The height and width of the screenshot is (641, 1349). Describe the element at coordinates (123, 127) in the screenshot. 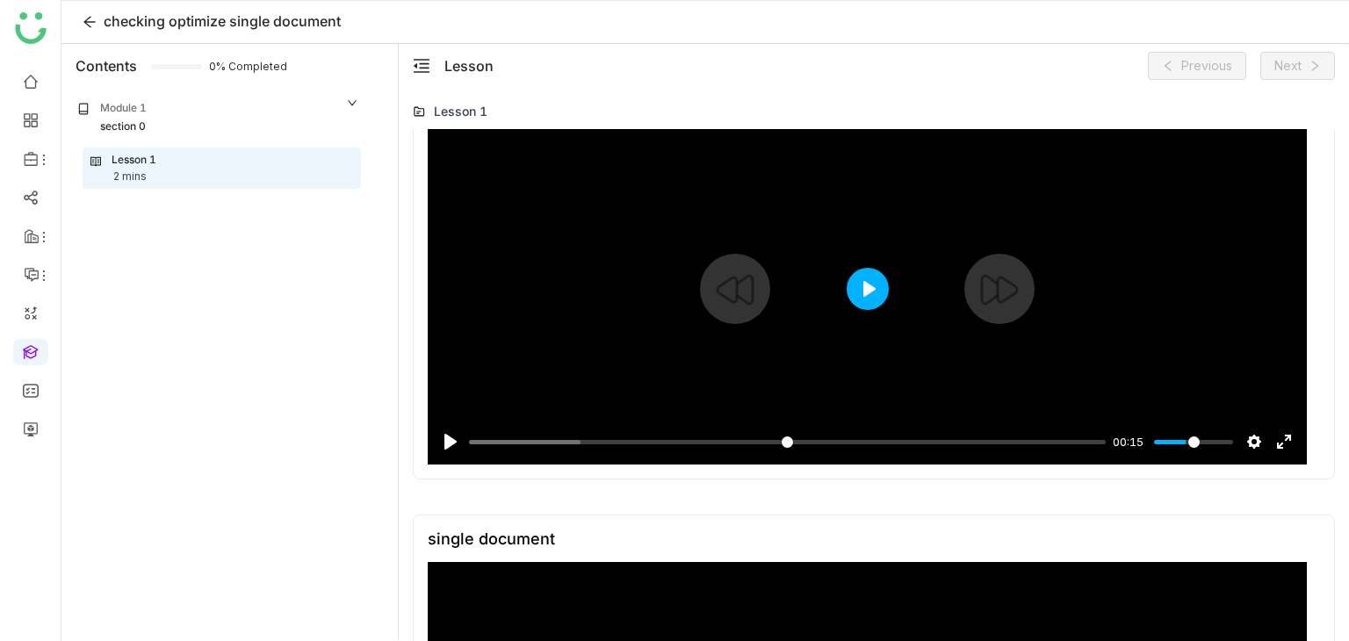

I see `div: section 0` at that location.